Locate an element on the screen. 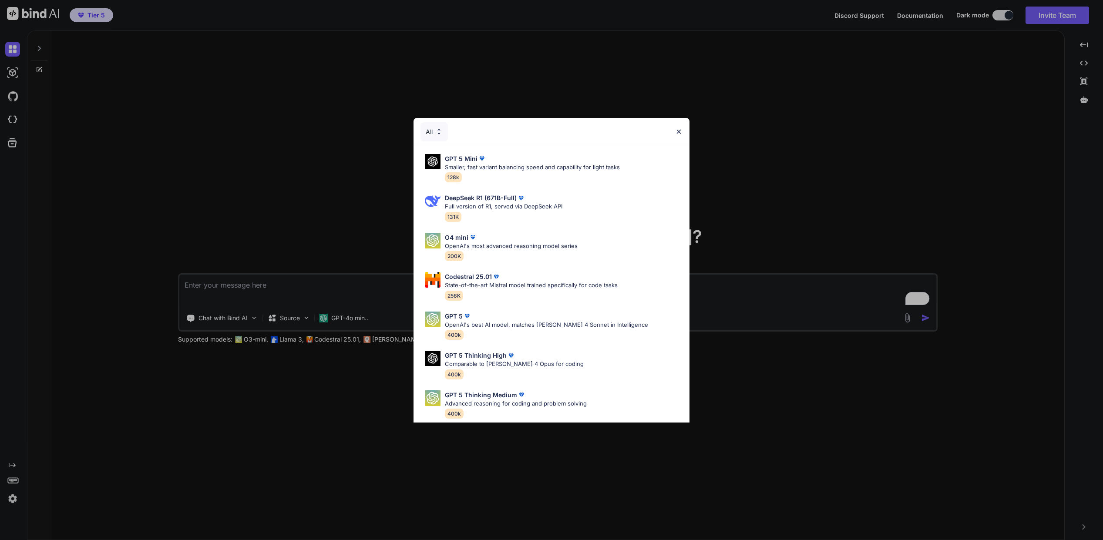  span: 131K is located at coordinates (453, 217).